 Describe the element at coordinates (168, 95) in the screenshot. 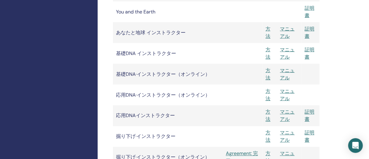

I see `td: 応用DNA·インストラクター（オンライン）` at that location.